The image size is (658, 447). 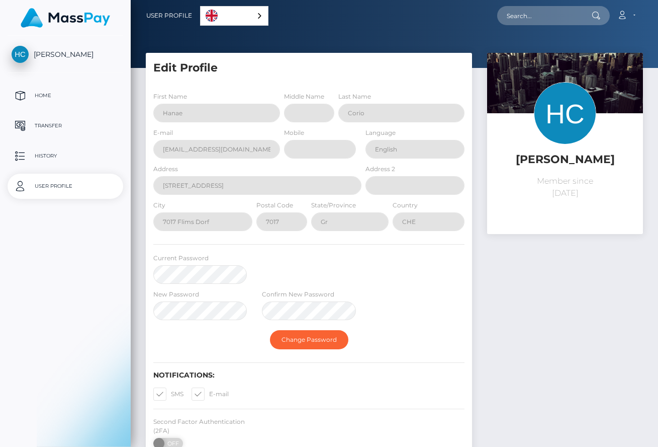 What do you see at coordinates (159, 205) in the screenshot?
I see `label: City` at bounding box center [159, 205].